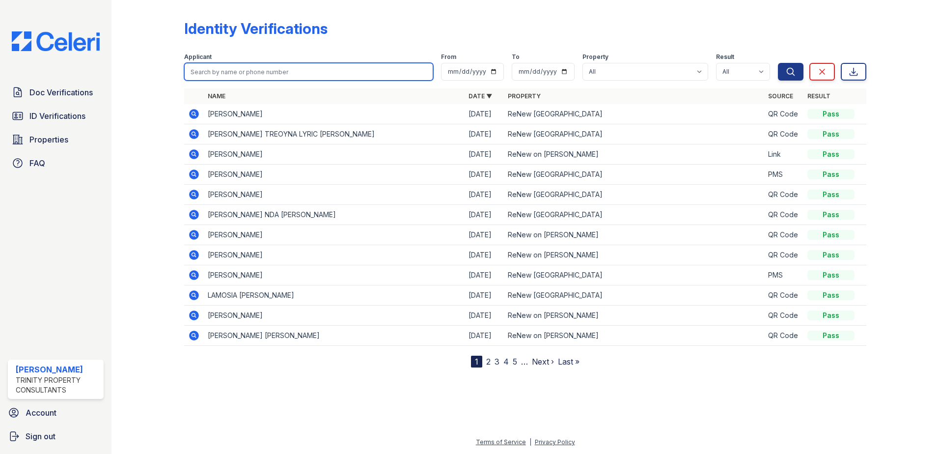 The height and width of the screenshot is (454, 939). I want to click on a: Terms of Service, so click(501, 441).